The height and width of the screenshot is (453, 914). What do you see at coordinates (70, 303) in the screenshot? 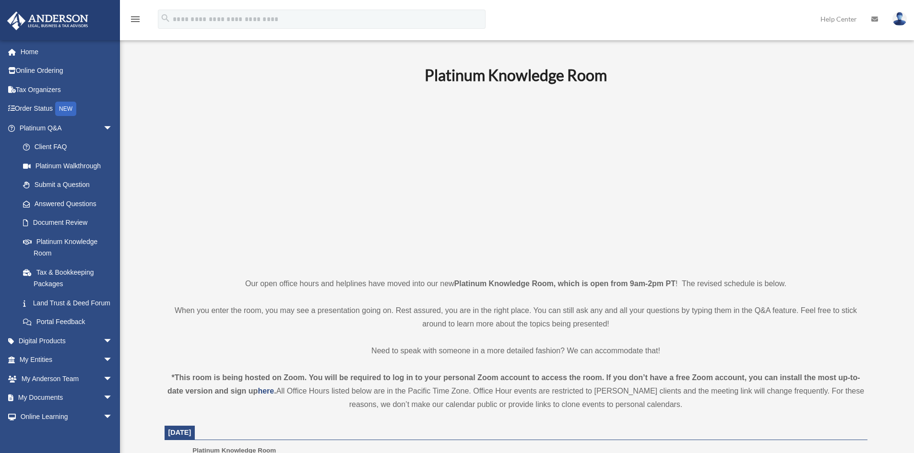
I see `a: Land Trust & Deed Forum` at bounding box center [70, 303].